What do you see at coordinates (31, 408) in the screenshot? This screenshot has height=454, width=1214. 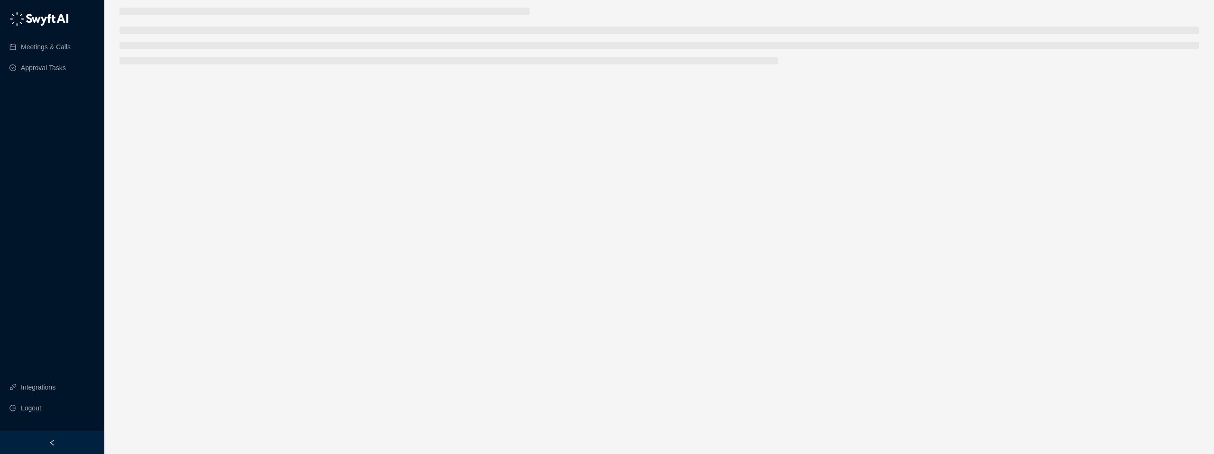 I see `span: Logout` at bounding box center [31, 408].